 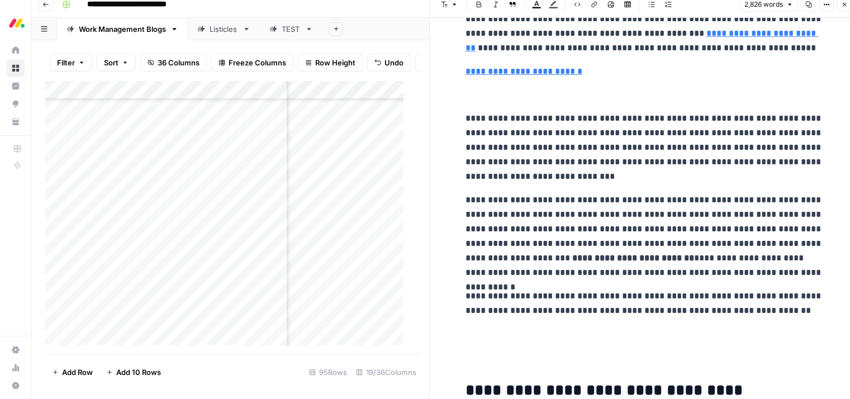 What do you see at coordinates (16, 122) in the screenshot?
I see `a: Your Data` at bounding box center [16, 122].